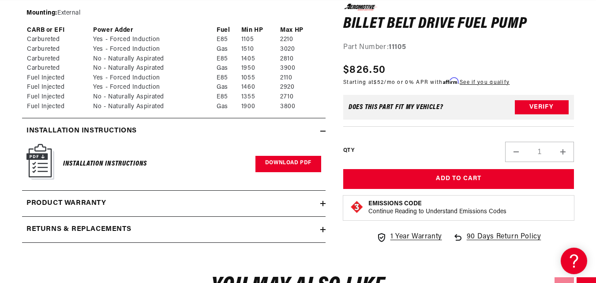 The image size is (596, 283). I want to click on summary: Installation Instructions, so click(174, 131).